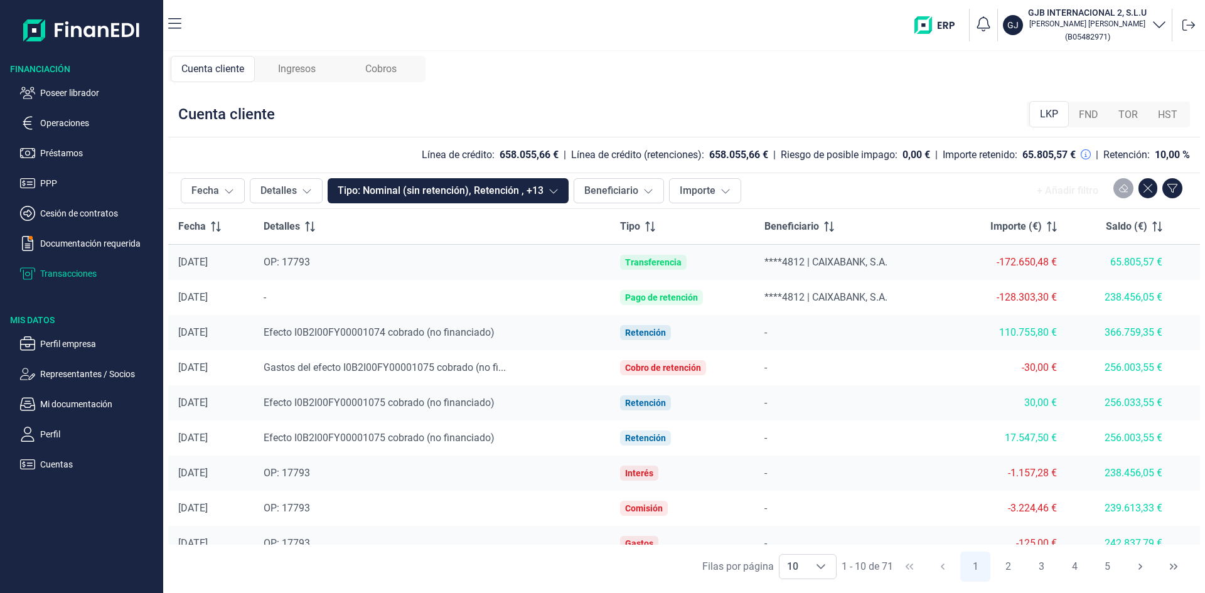 This screenshot has width=1205, height=593. What do you see at coordinates (1013, 25) in the screenshot?
I see `p: GJ` at bounding box center [1013, 25].